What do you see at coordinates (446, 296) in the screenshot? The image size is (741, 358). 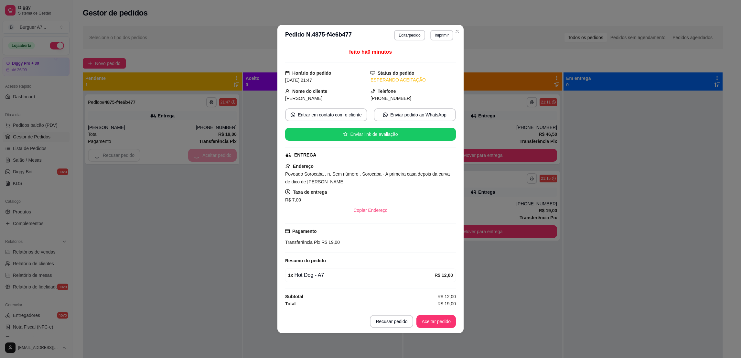 I see `span: R$ 12,00` at bounding box center [446, 296].